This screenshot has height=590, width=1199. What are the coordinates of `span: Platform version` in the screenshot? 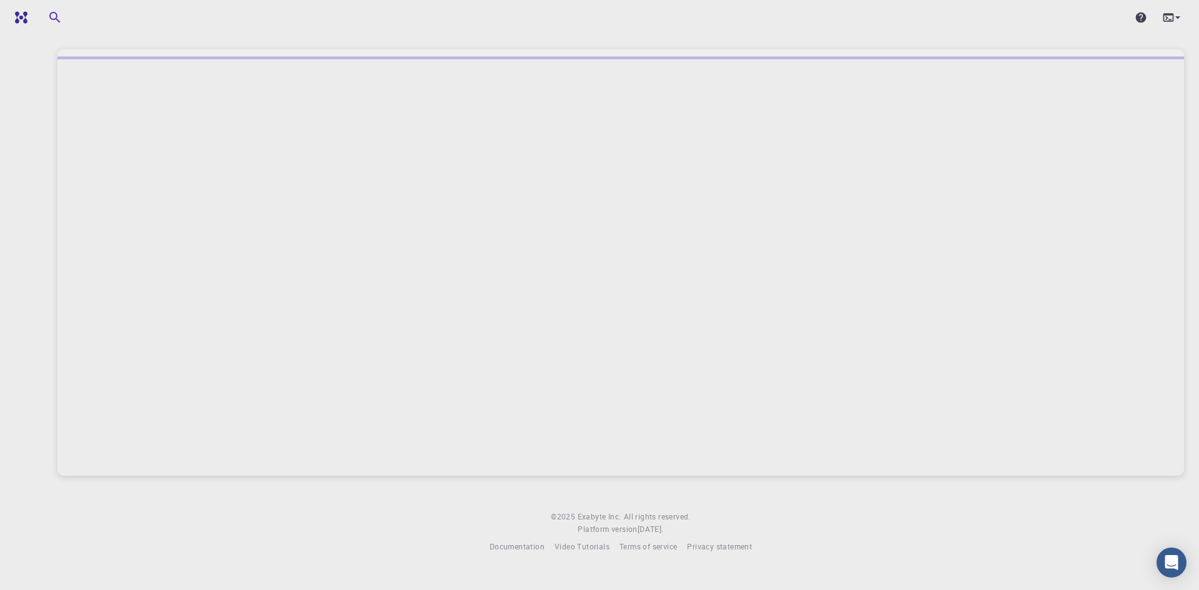 It's located at (607, 529).